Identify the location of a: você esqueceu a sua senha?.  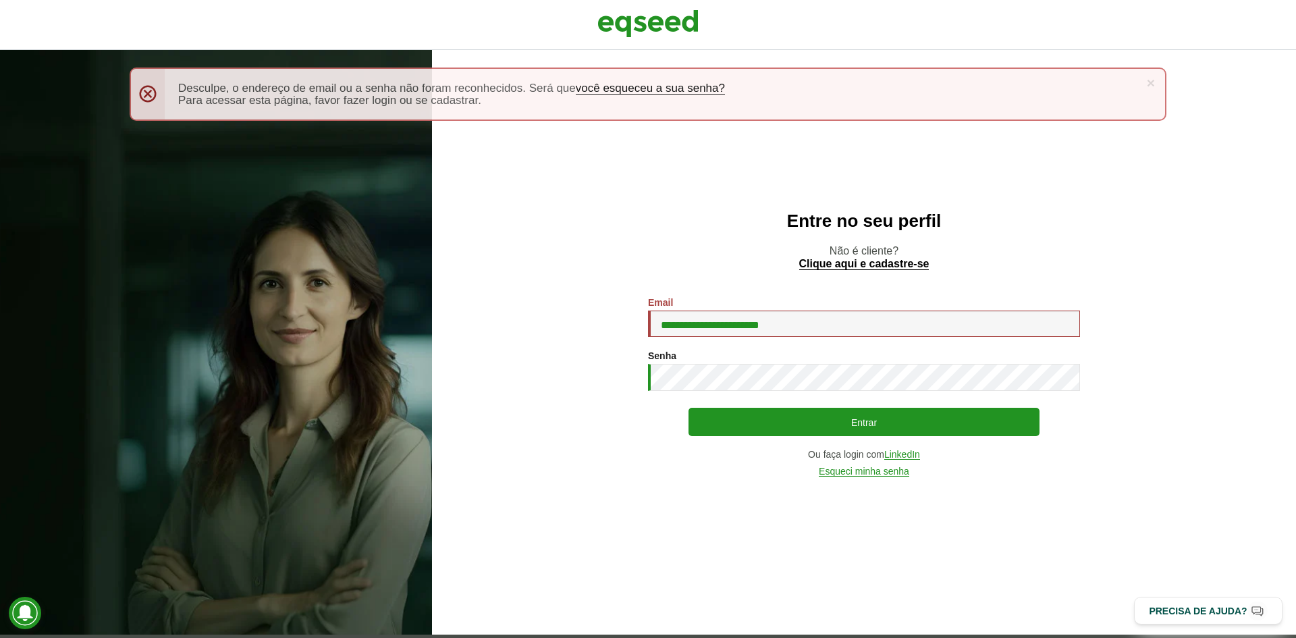
(650, 88).